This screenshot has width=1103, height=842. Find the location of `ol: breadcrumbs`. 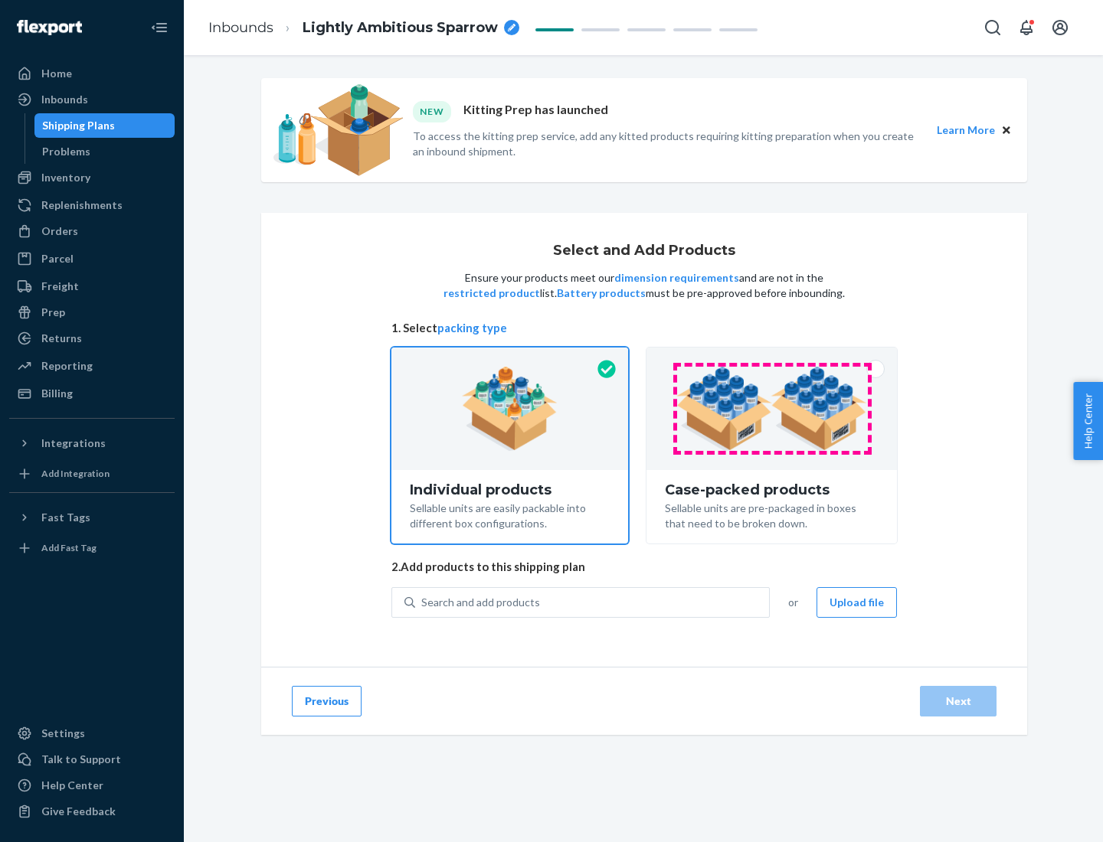

ol: breadcrumbs is located at coordinates (364, 28).